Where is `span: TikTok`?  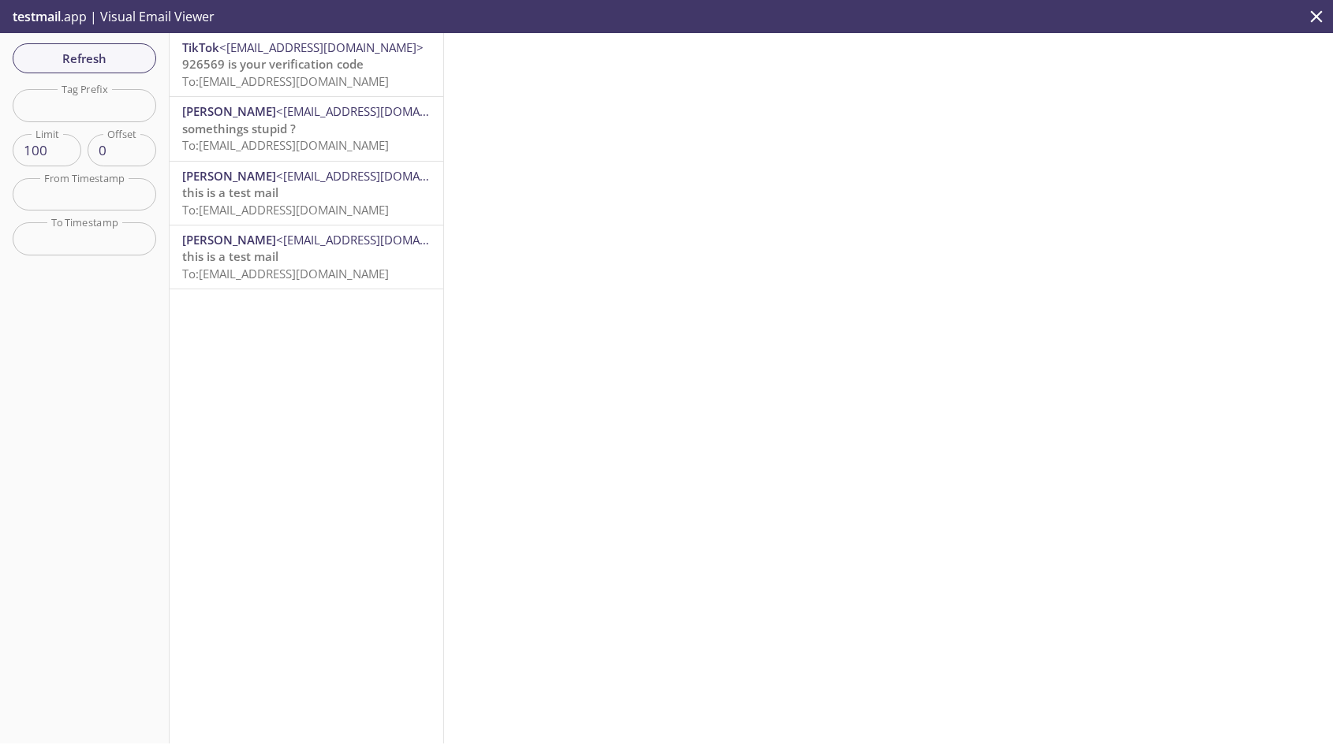 span: TikTok is located at coordinates (200, 47).